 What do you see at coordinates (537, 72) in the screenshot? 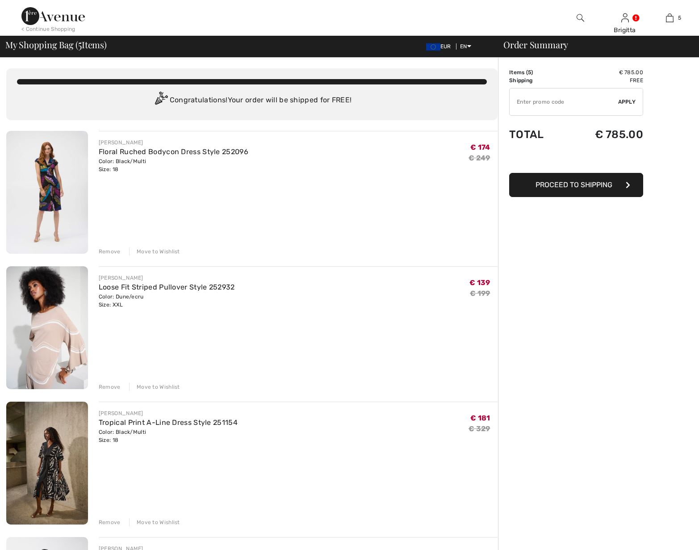
I see `td: Items ( )` at bounding box center [537, 72].